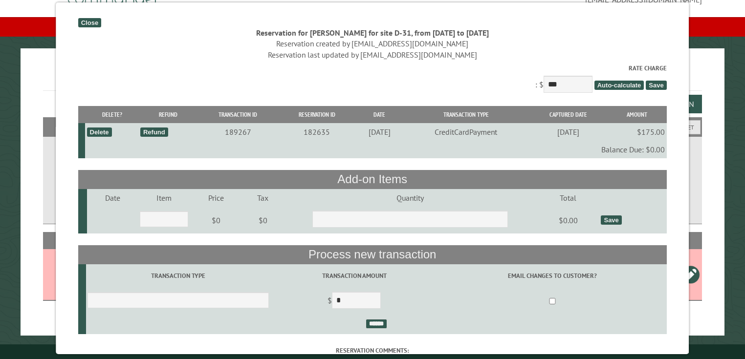  I want to click on label: Reservation comments:, so click(373, 351).